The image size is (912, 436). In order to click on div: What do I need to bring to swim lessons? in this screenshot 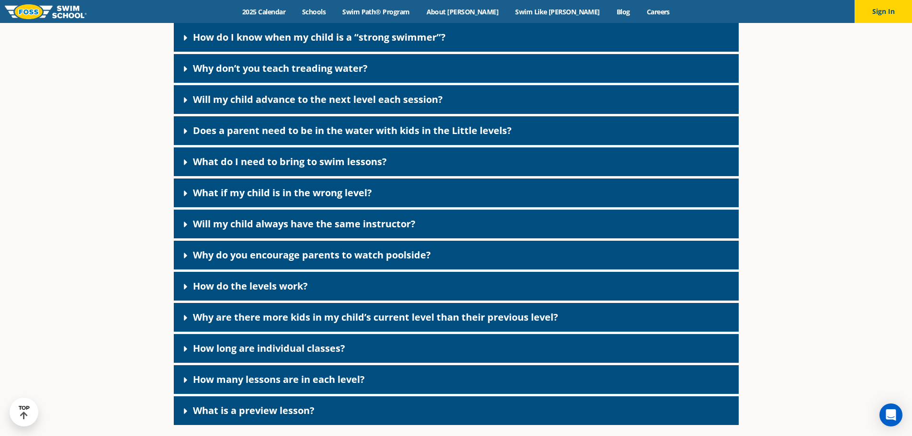, I will do `click(456, 162)`.